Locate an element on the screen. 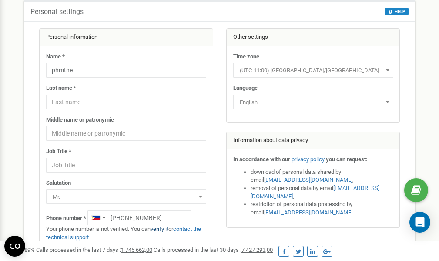 This screenshot has width=439, height=261. label: Salutation is located at coordinates (58, 183).